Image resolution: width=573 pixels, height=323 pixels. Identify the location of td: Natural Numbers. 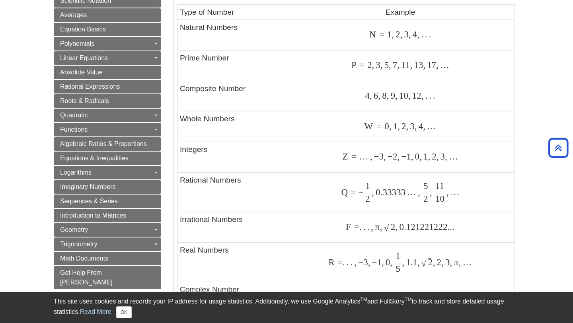
(232, 35).